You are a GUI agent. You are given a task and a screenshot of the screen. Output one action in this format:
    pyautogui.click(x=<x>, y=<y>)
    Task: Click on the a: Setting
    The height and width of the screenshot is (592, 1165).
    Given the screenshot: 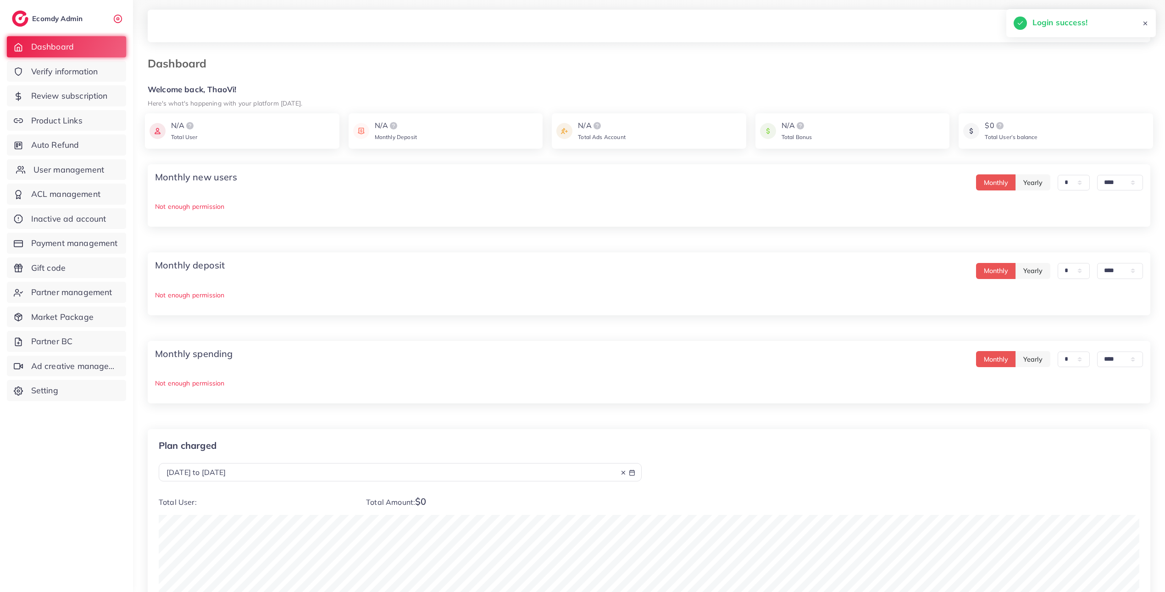 What is the action you would take?
    pyautogui.click(x=67, y=390)
    